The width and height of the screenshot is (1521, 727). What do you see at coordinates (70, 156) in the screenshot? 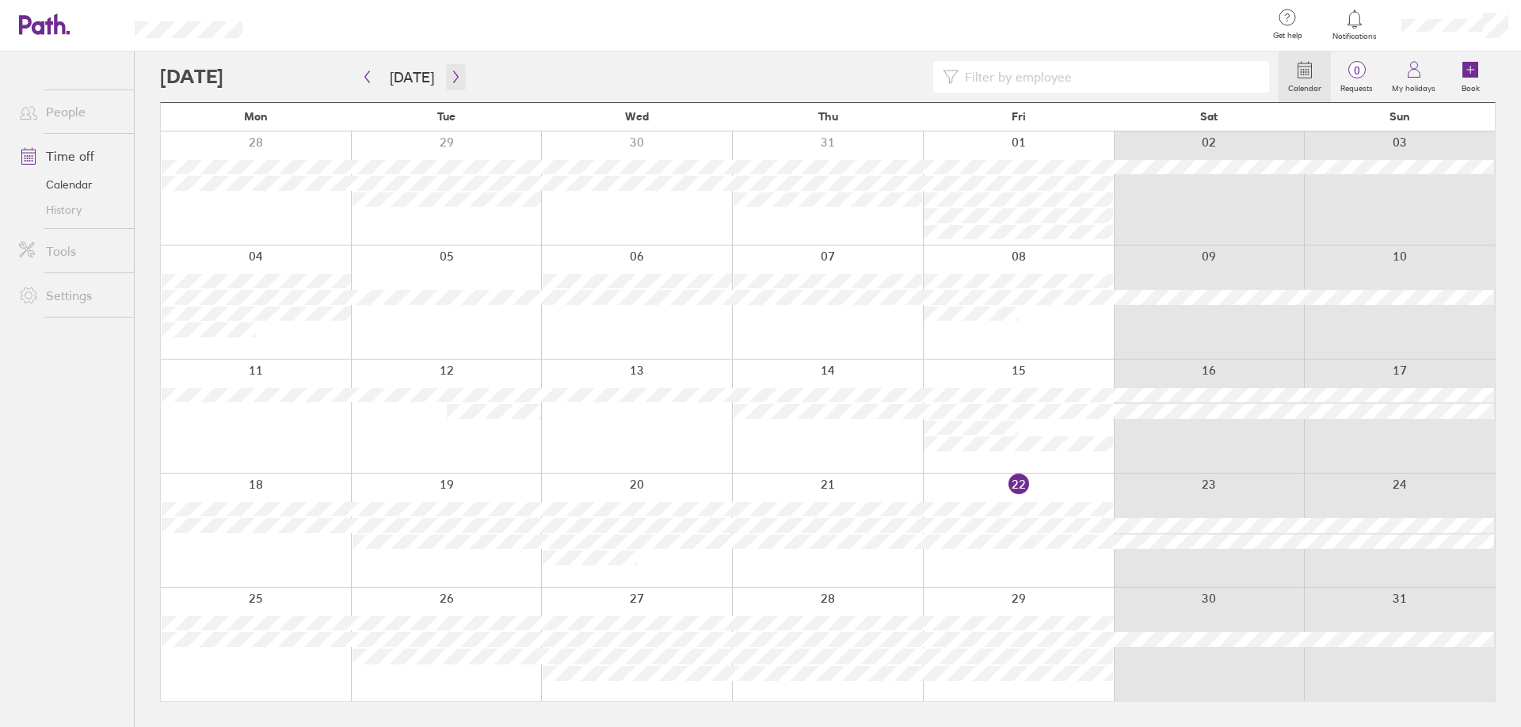
I see `a: Time off` at bounding box center [70, 156].